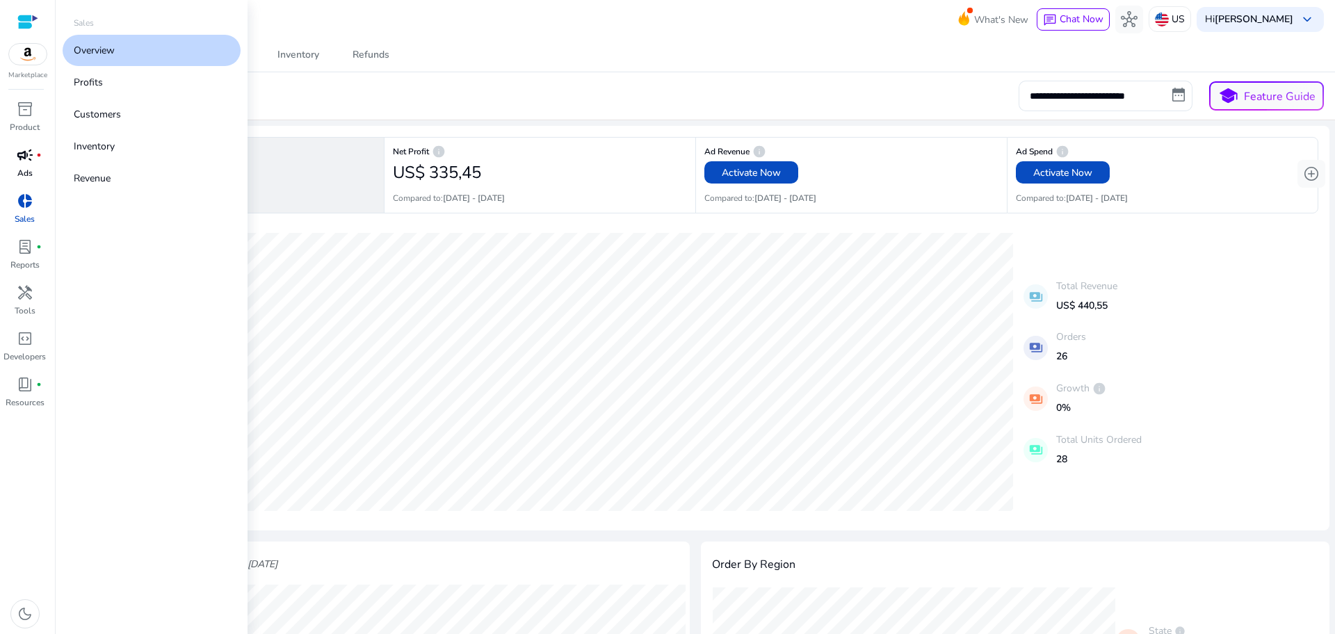 The width and height of the screenshot is (1335, 634). What do you see at coordinates (1266, 96) in the screenshot?
I see `button: schoolFeature Guide` at bounding box center [1266, 96].